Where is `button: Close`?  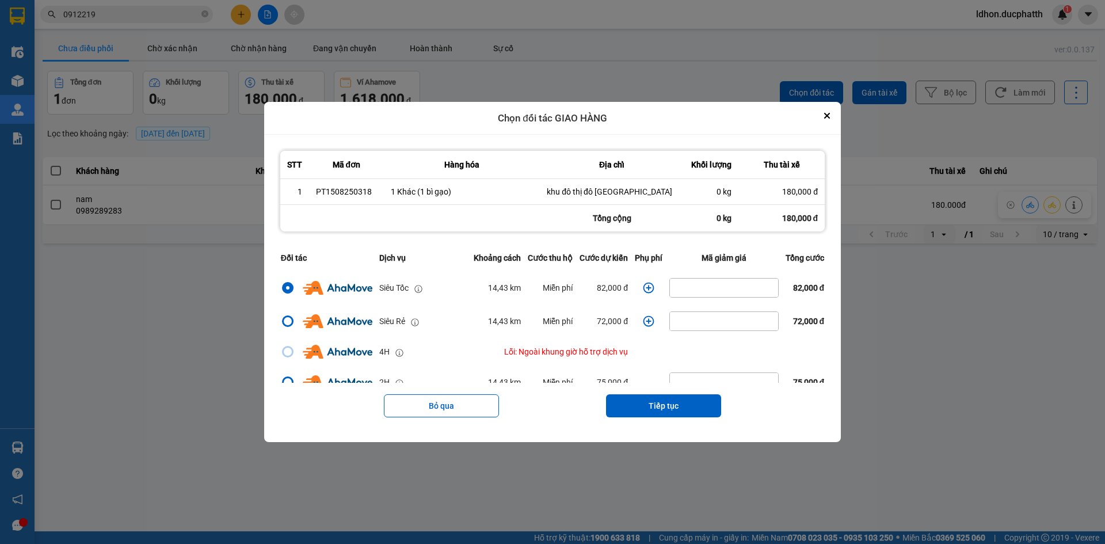 button: Close is located at coordinates (827, 116).